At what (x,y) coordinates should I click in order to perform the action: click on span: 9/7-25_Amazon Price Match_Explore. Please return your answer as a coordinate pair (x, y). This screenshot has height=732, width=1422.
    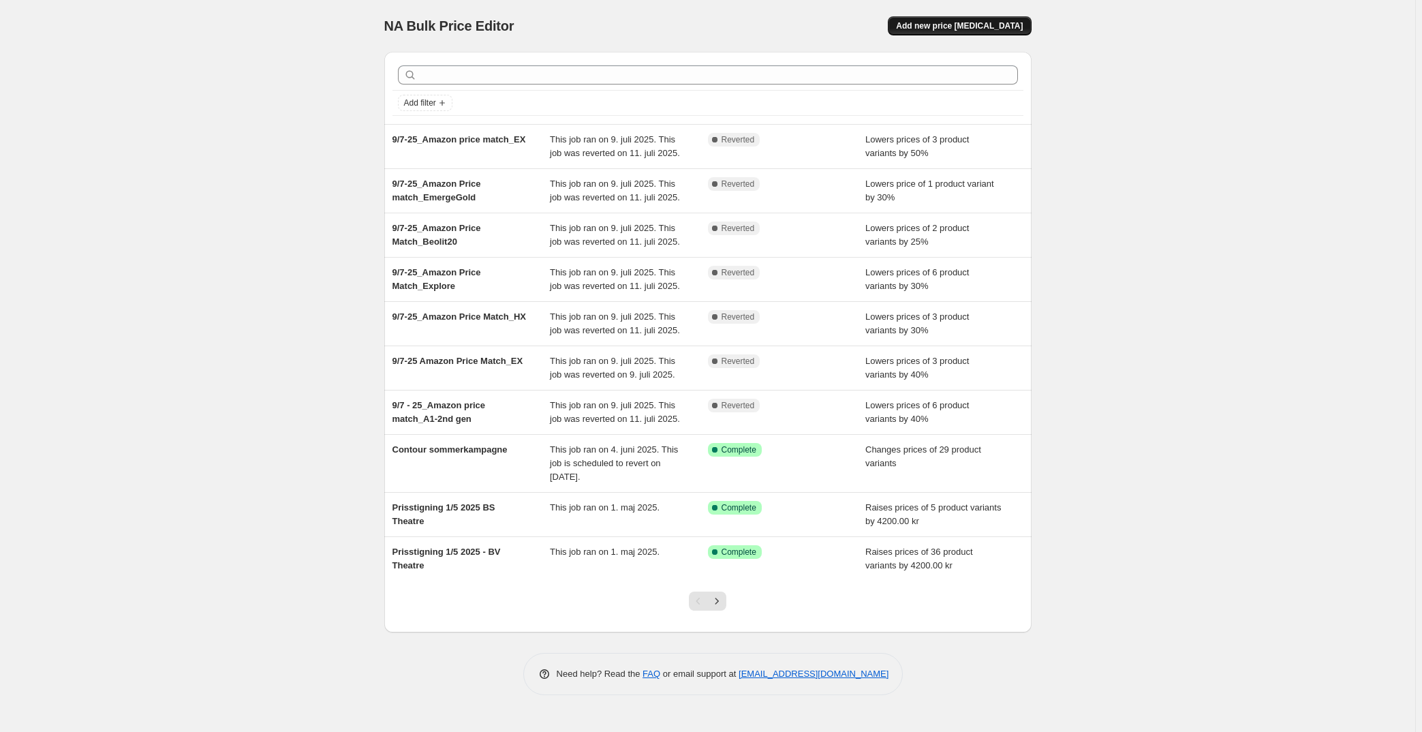
    Looking at the image, I should click on (437, 279).